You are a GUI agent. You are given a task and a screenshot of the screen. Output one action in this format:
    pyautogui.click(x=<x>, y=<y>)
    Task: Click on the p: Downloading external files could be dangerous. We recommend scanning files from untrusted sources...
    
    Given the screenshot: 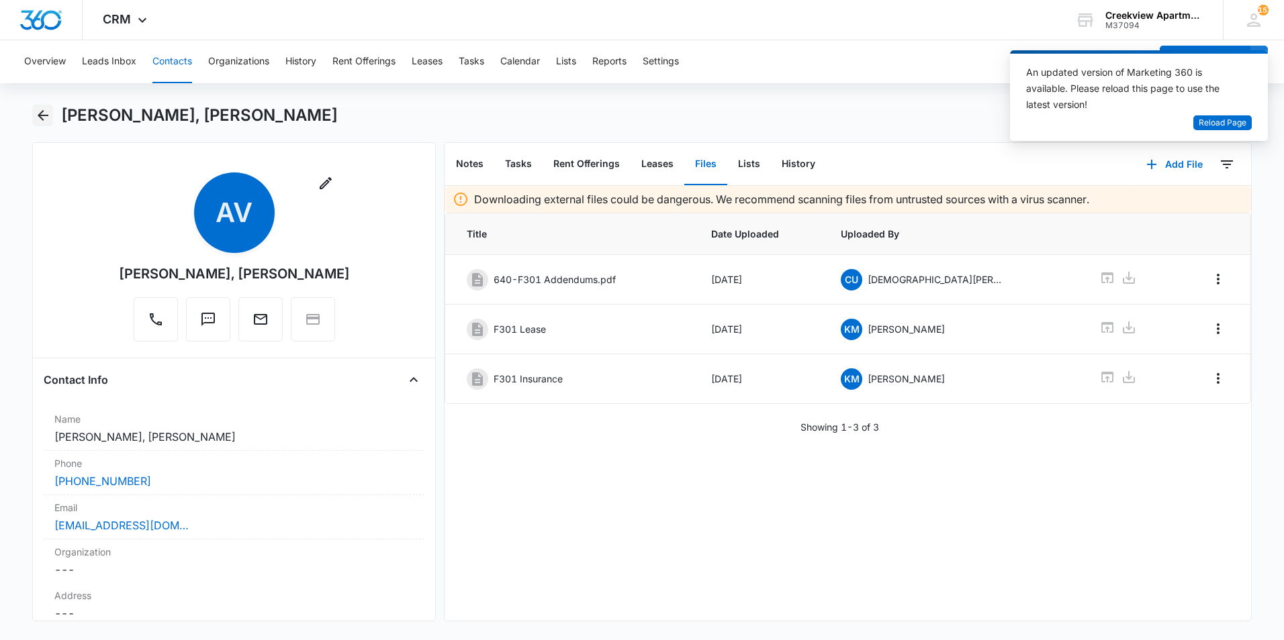 What is the action you would take?
    pyautogui.click(x=781, y=199)
    